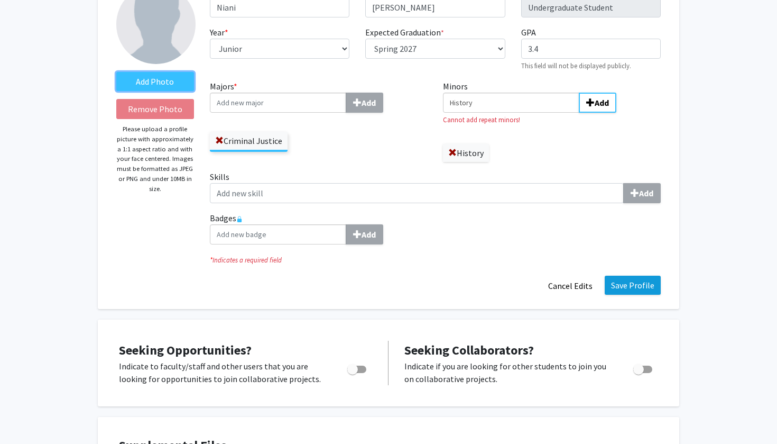  Describe the element at coordinates (417, 193) in the screenshot. I see `input: SkillsAdd` at that location.